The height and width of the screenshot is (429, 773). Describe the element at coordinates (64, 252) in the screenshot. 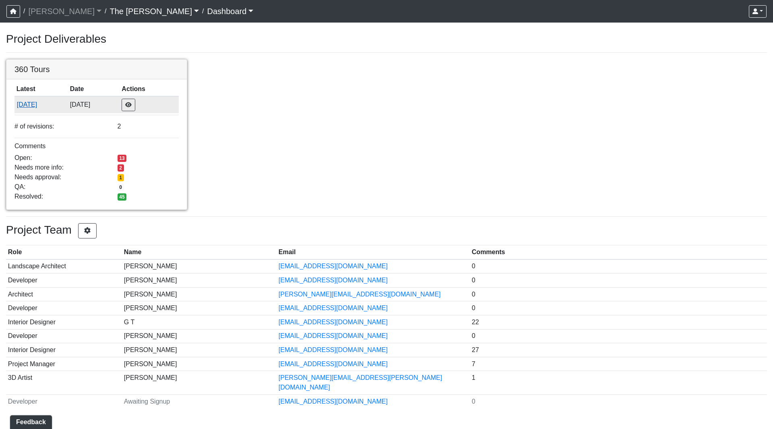

I see `th: Role` at that location.